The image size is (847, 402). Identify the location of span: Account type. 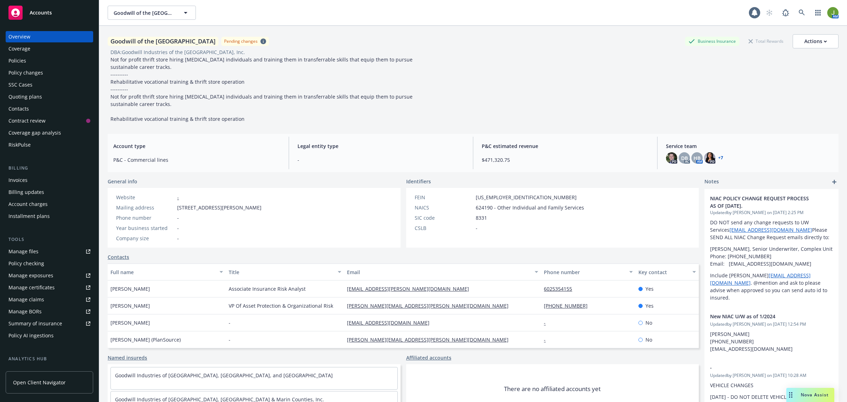
(197, 146).